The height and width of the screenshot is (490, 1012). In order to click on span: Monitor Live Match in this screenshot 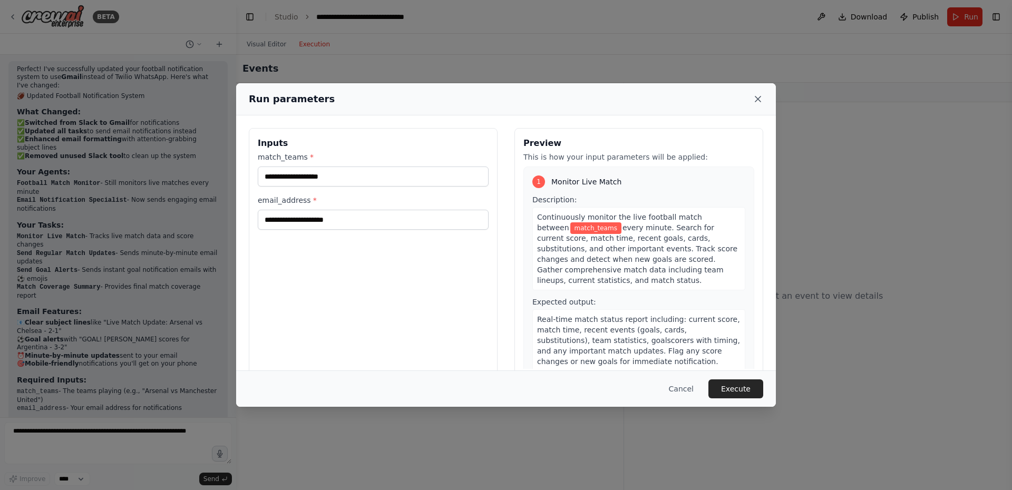, I will do `click(586, 182)`.